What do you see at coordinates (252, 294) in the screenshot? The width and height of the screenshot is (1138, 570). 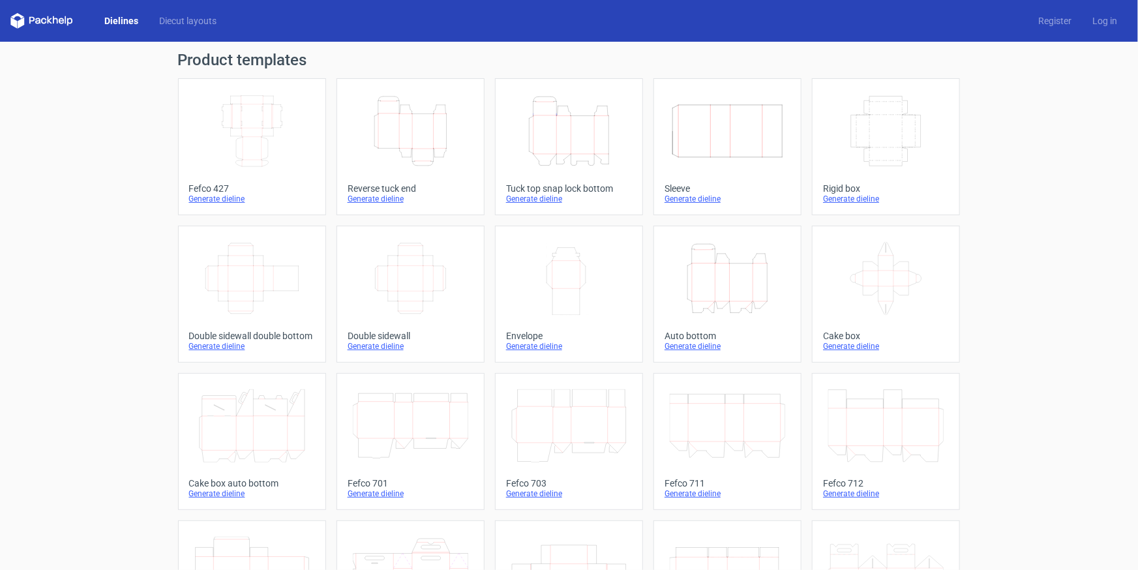 I see `a: Double sidewall double bottomGenerate dieline` at bounding box center [252, 294].